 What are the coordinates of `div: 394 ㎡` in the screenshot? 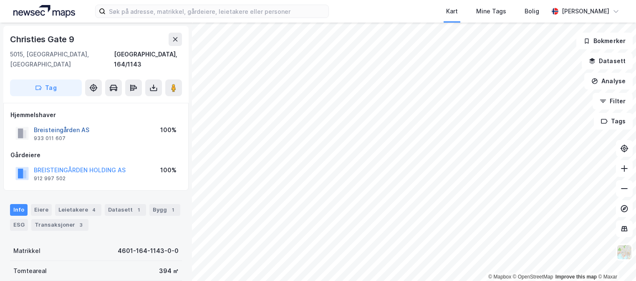 It's located at (169, 270).